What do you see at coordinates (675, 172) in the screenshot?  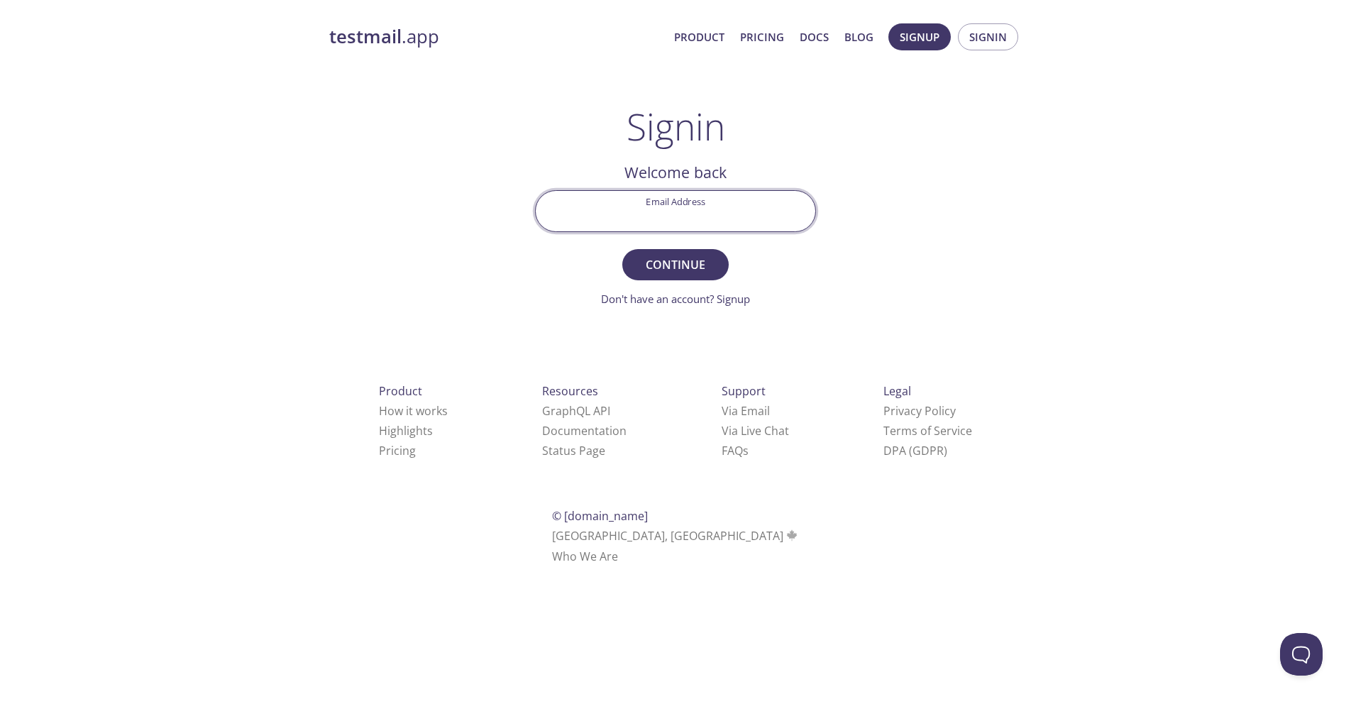 I see `h2: Welcome back` at bounding box center [675, 172].